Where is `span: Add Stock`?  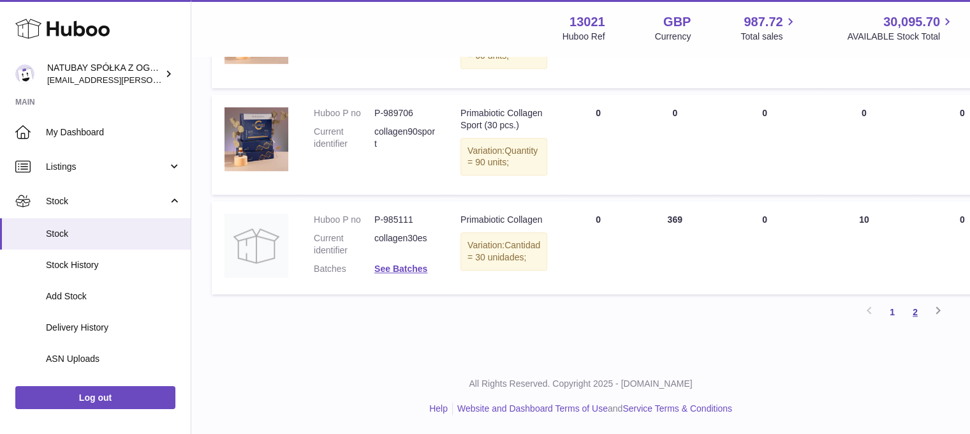 span: Add Stock is located at coordinates (114, 296).